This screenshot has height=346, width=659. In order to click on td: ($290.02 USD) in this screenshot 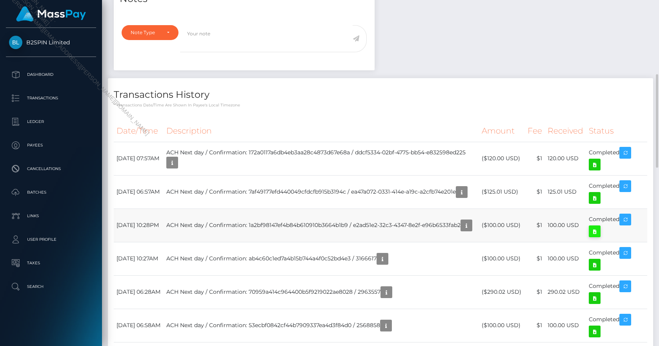, I will do `click(502, 292)`.